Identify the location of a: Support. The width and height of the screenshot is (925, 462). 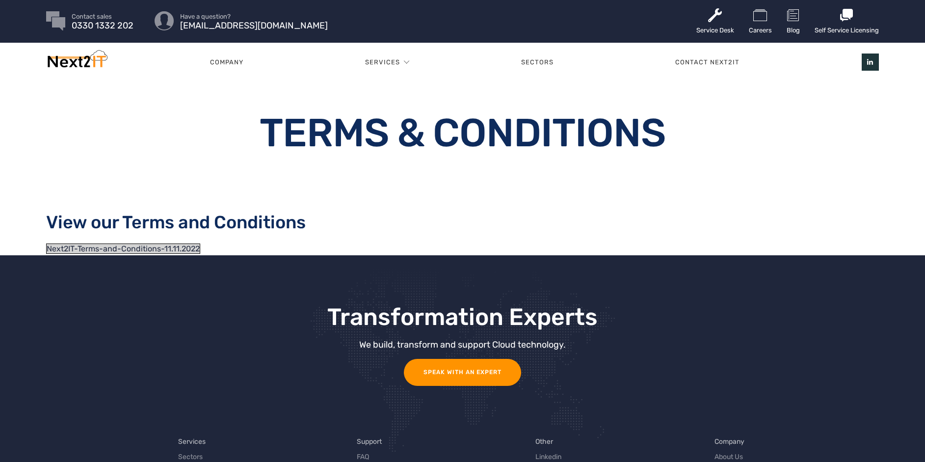
(369, 441).